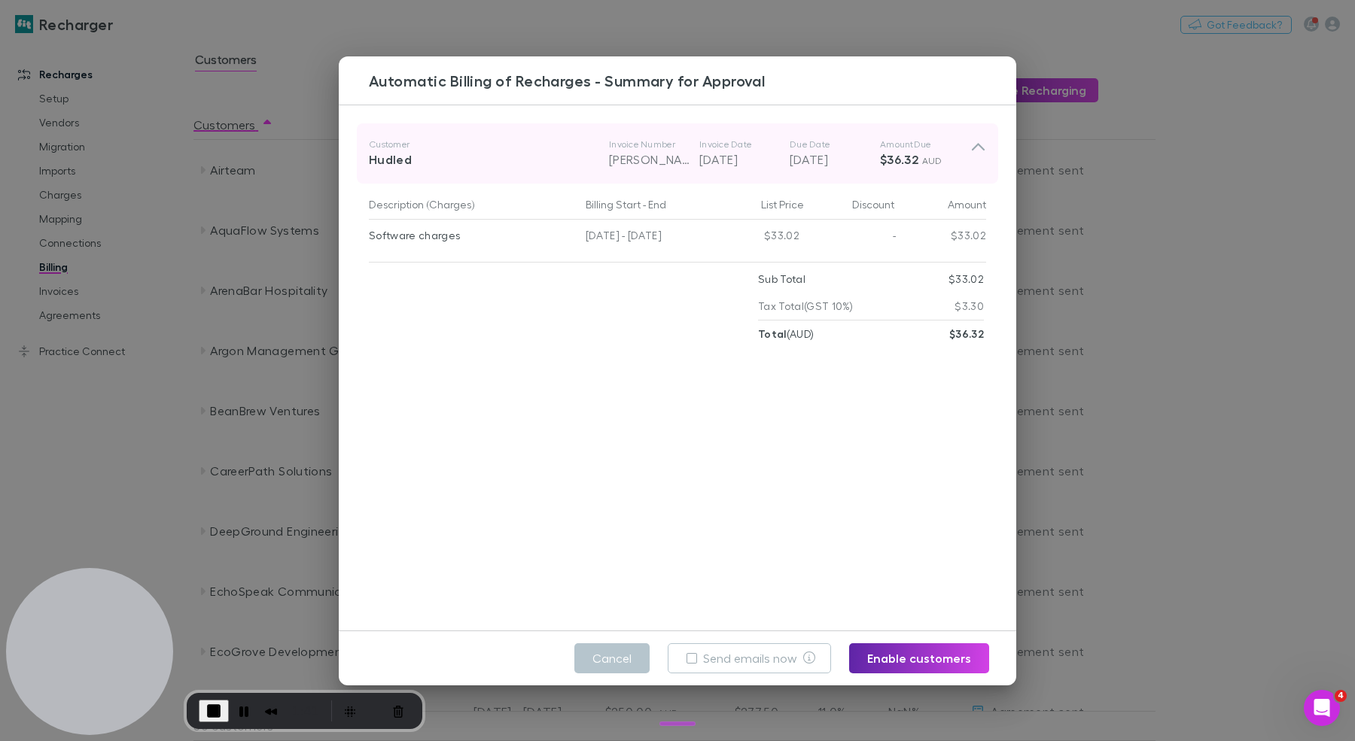 The width and height of the screenshot is (1355, 741). What do you see at coordinates (835, 145) in the screenshot?
I see `p: Due Date` at bounding box center [835, 145].